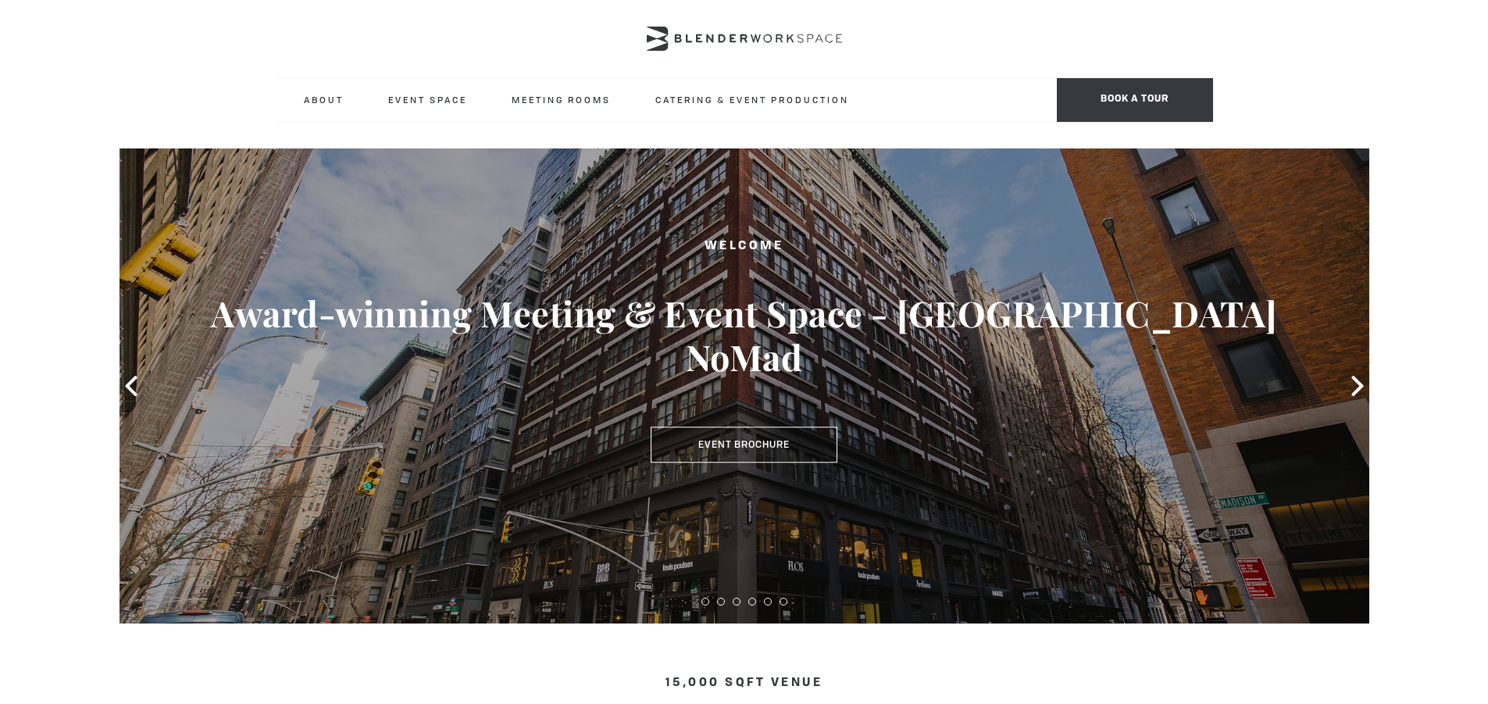  What do you see at coordinates (744, 683) in the screenshot?
I see `h4: 15,000 sqft venue` at bounding box center [744, 683].